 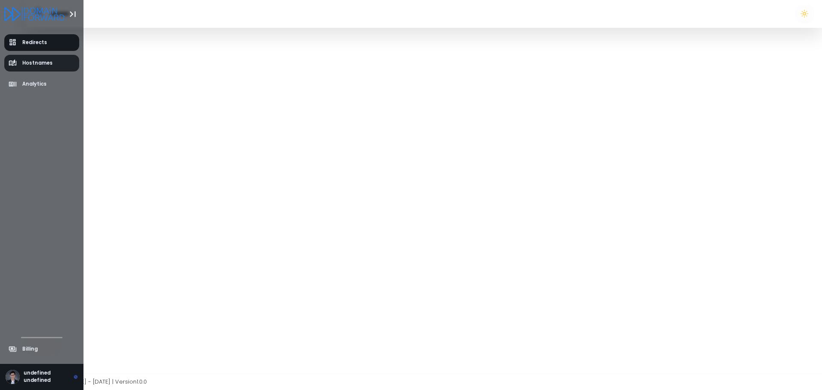 What do you see at coordinates (34, 84) in the screenshot?
I see `span: Analytics` at bounding box center [34, 84].